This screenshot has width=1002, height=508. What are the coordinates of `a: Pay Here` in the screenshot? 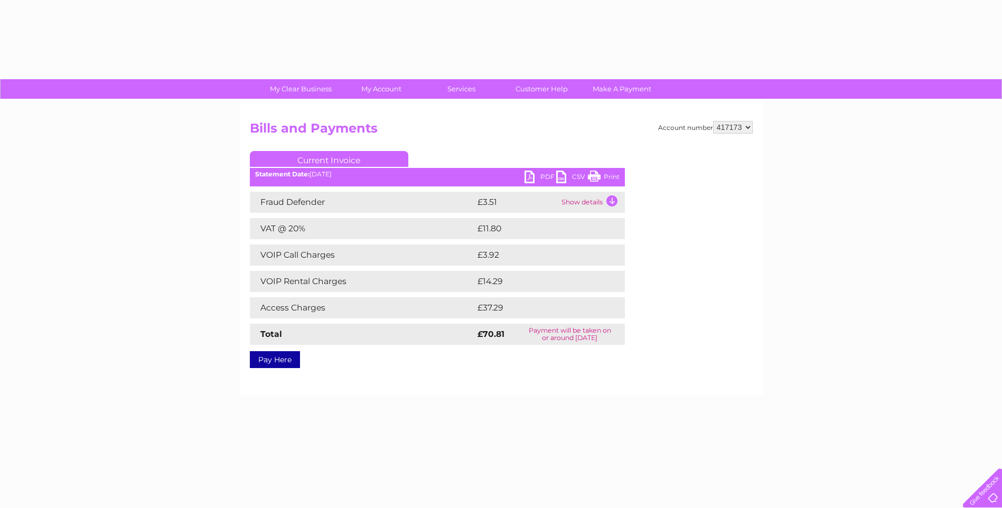 It's located at (275, 360).